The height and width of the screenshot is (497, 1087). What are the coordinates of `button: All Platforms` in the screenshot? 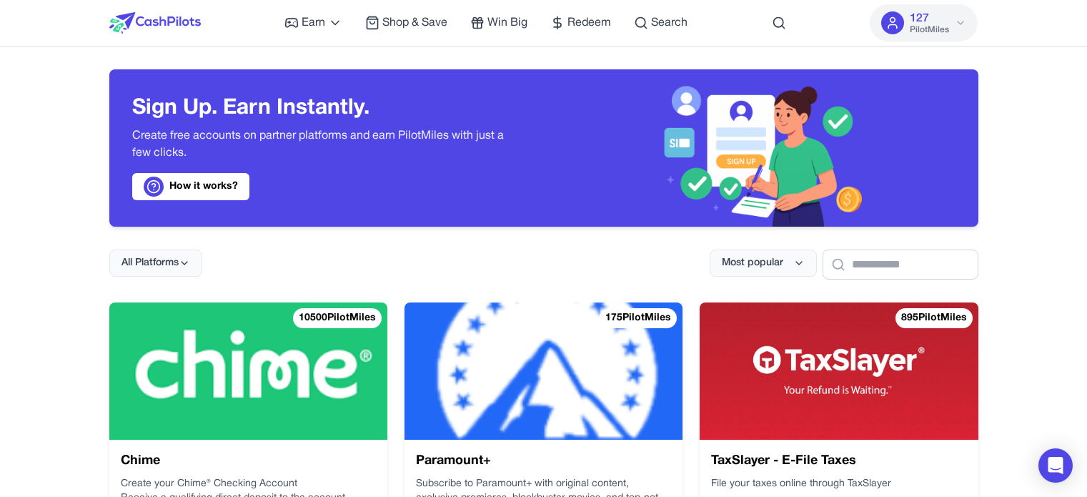 It's located at (156, 263).